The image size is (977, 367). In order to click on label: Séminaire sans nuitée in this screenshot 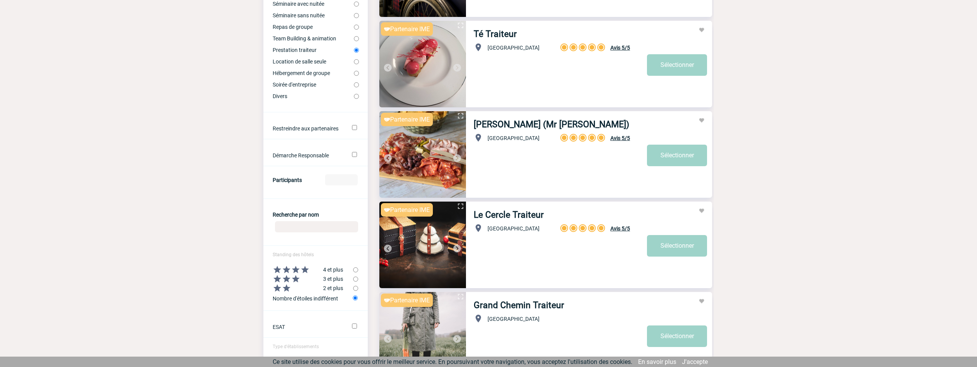, I will do `click(313, 15)`.